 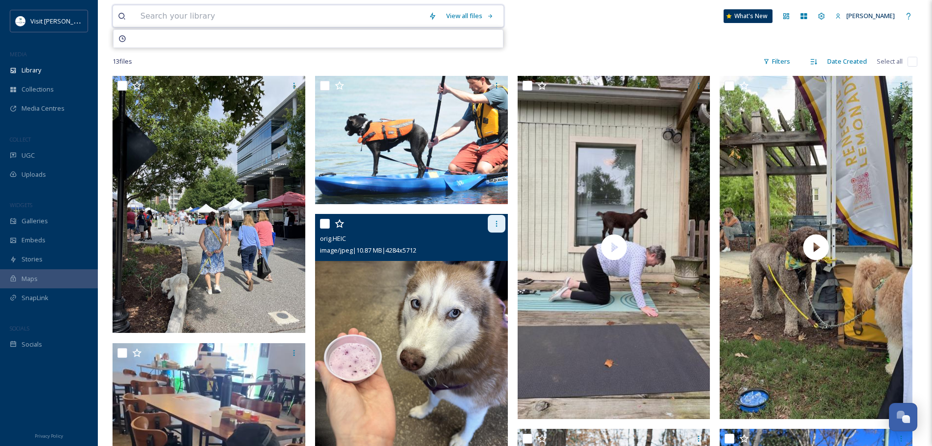 What do you see at coordinates (748, 16) in the screenshot?
I see `div: What's New` at bounding box center [748, 16].